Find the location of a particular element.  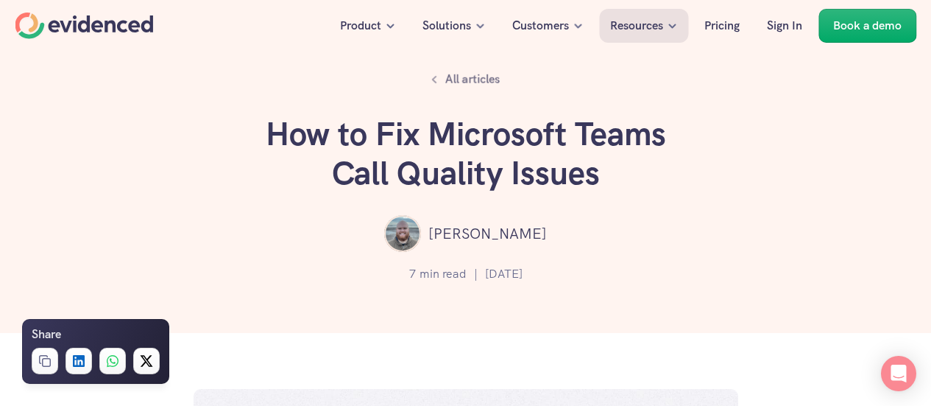

p: Sign In is located at coordinates (785, 26).